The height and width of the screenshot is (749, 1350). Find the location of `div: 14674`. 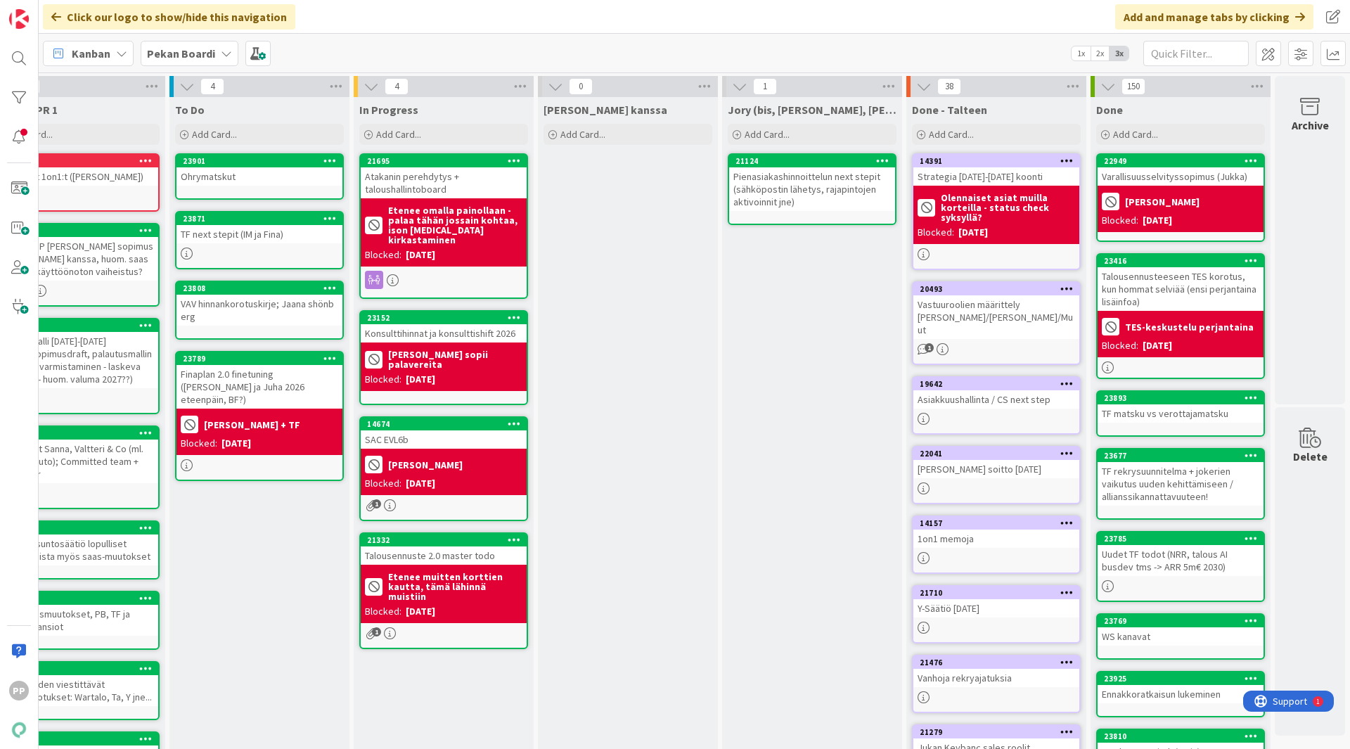

div: 14674 is located at coordinates (446, 424).